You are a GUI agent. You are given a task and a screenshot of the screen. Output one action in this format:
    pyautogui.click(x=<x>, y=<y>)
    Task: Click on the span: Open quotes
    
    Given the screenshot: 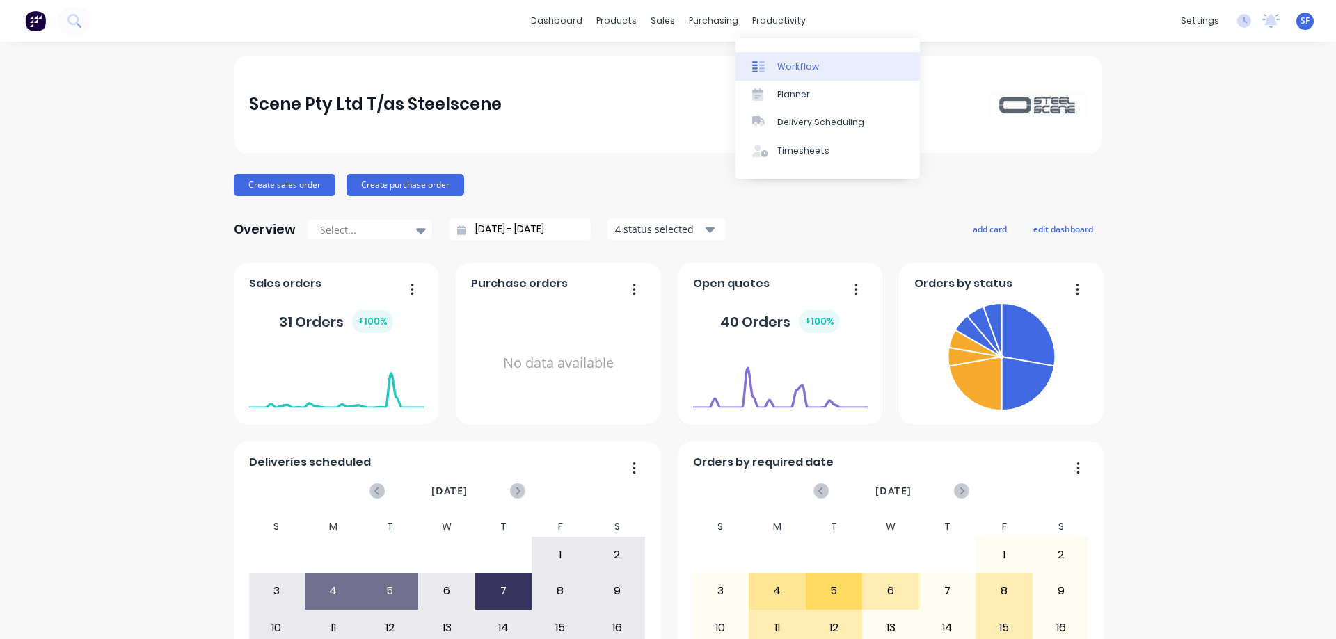 What is the action you would take?
    pyautogui.click(x=731, y=284)
    